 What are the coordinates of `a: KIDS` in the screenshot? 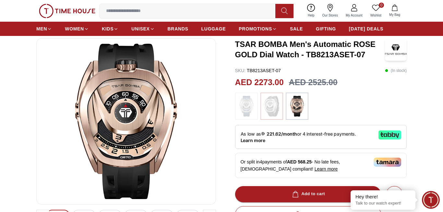 It's located at (110, 29).